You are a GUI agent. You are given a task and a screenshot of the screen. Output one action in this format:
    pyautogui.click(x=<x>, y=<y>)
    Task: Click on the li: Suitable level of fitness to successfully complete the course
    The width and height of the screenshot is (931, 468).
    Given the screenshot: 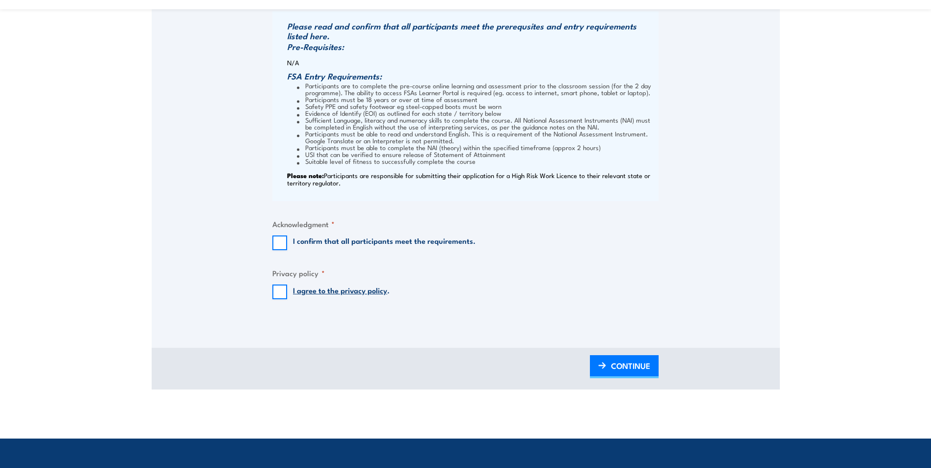 What is the action you would take?
    pyautogui.click(x=476, y=161)
    